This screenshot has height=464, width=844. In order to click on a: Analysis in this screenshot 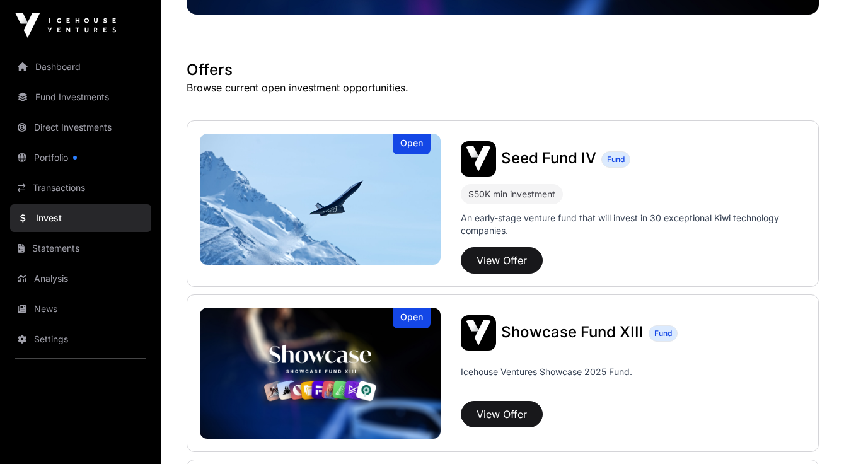, I will do `click(81, 279)`.